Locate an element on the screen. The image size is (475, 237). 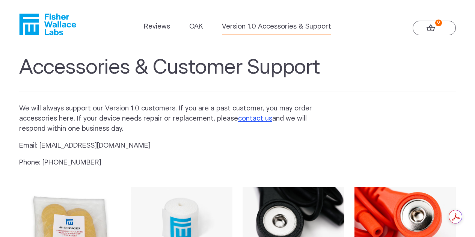
a: 0 is located at coordinates (434, 28).